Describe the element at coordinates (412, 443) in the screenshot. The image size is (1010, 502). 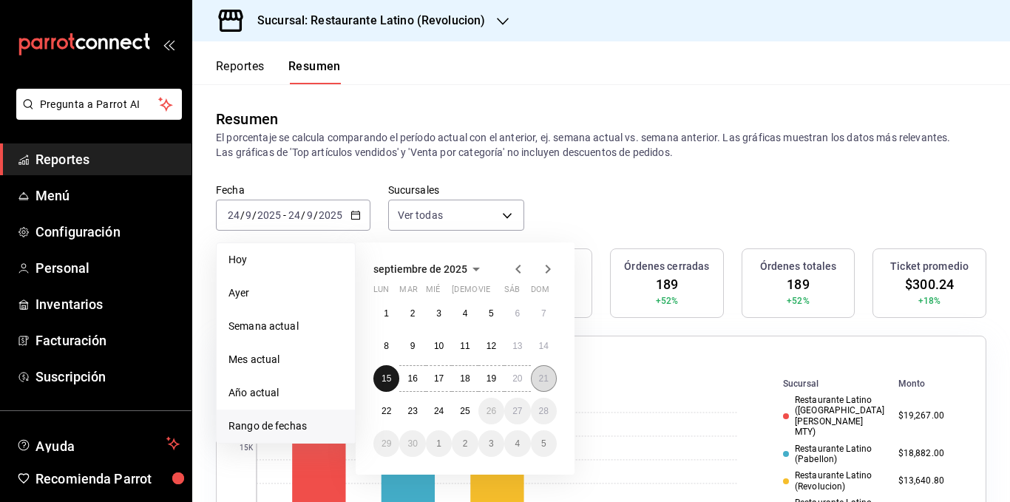
I see `button: 30 de septiembre de 2025` at that location.